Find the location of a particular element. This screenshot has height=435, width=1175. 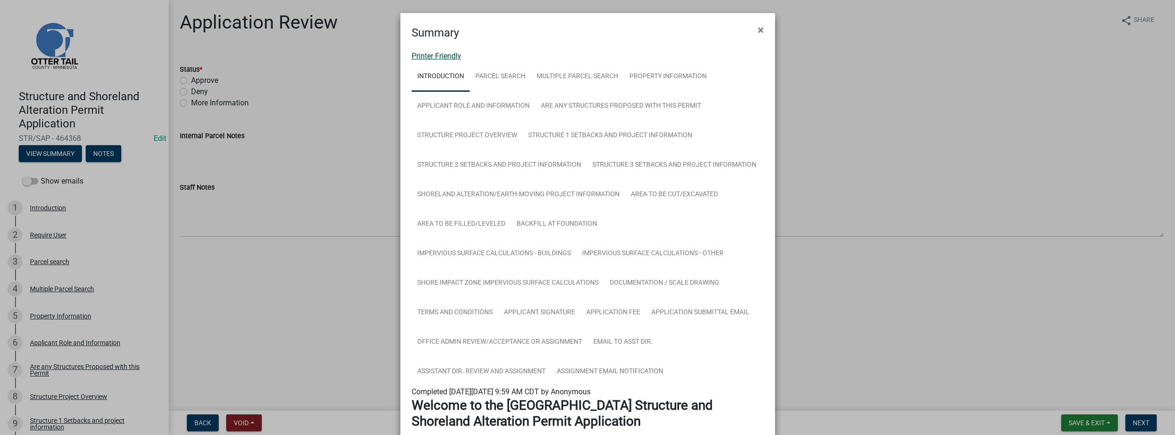

a: Area to be Cut/Excavated is located at coordinates (674, 195).